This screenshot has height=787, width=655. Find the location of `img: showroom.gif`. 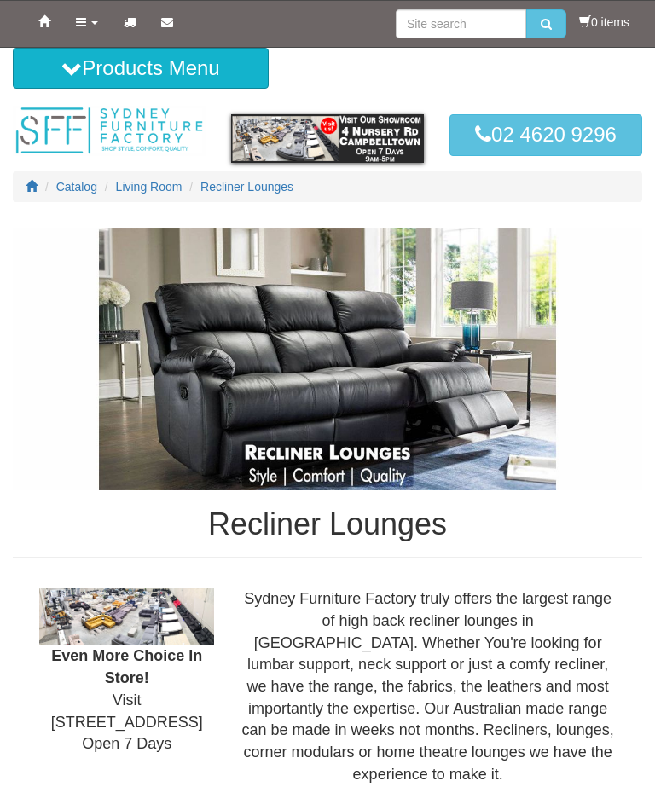

img: showroom.gif is located at coordinates (327, 138).